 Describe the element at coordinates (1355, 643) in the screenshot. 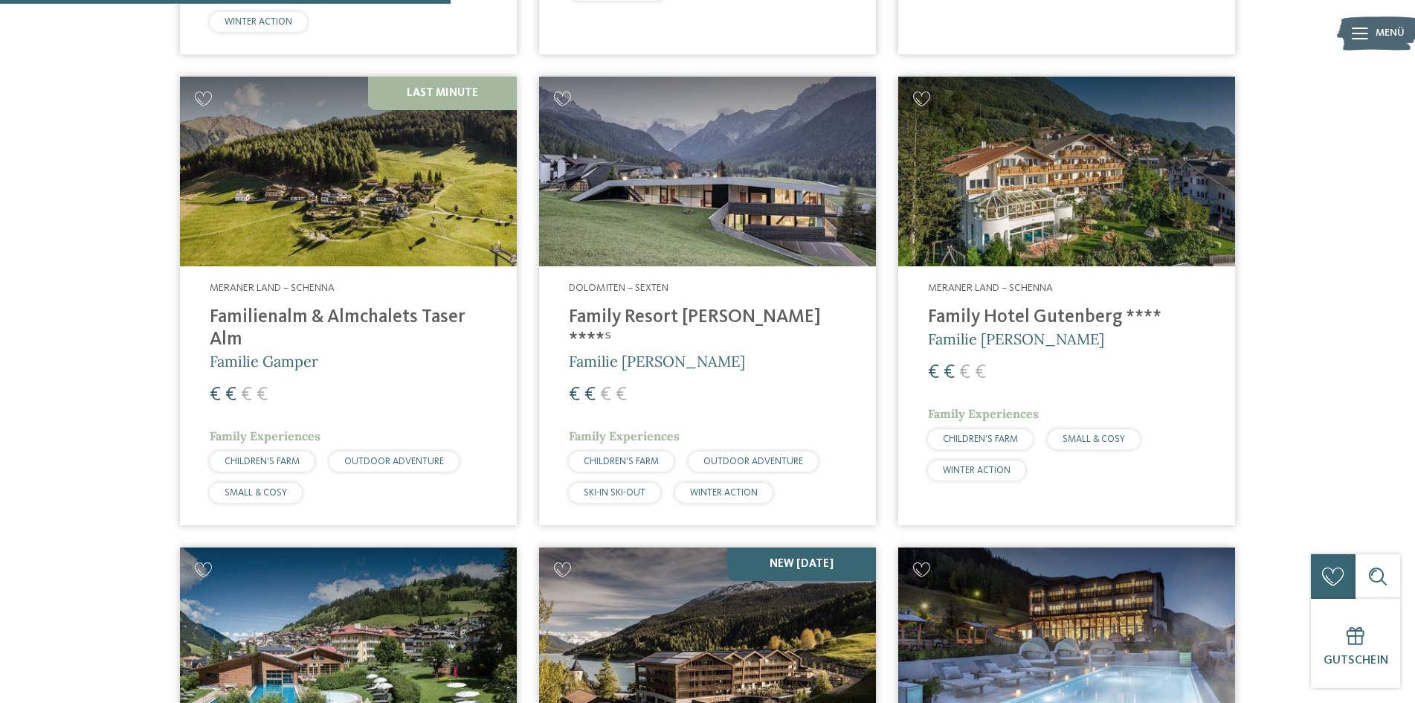

I see `a: Gutschein` at that location.